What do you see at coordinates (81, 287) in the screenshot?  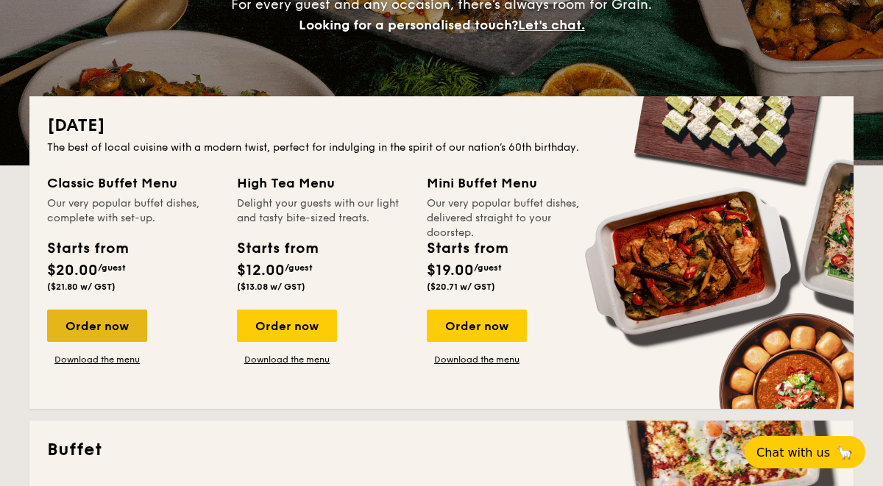 I see `span: ($21.80 w/ GST)` at bounding box center [81, 287].